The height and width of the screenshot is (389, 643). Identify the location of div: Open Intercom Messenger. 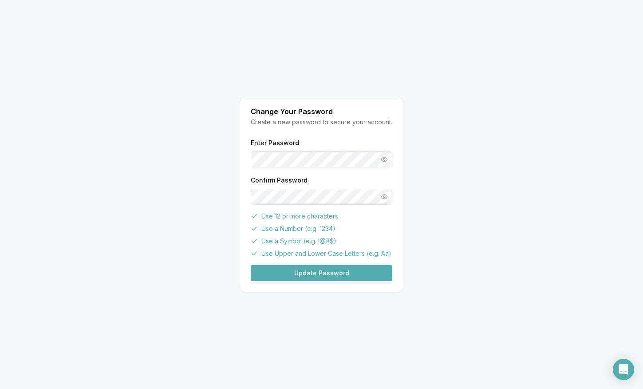
(623, 369).